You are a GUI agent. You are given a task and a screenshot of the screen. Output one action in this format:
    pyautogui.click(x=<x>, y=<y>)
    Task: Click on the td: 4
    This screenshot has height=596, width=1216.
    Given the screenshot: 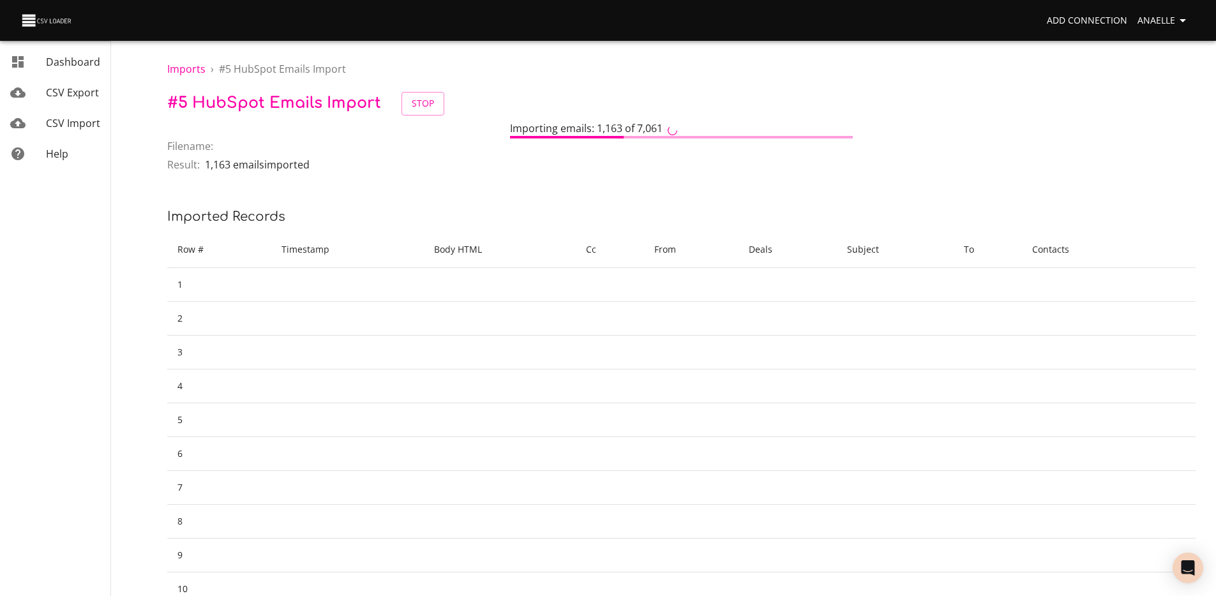 What is the action you would take?
    pyautogui.click(x=219, y=386)
    